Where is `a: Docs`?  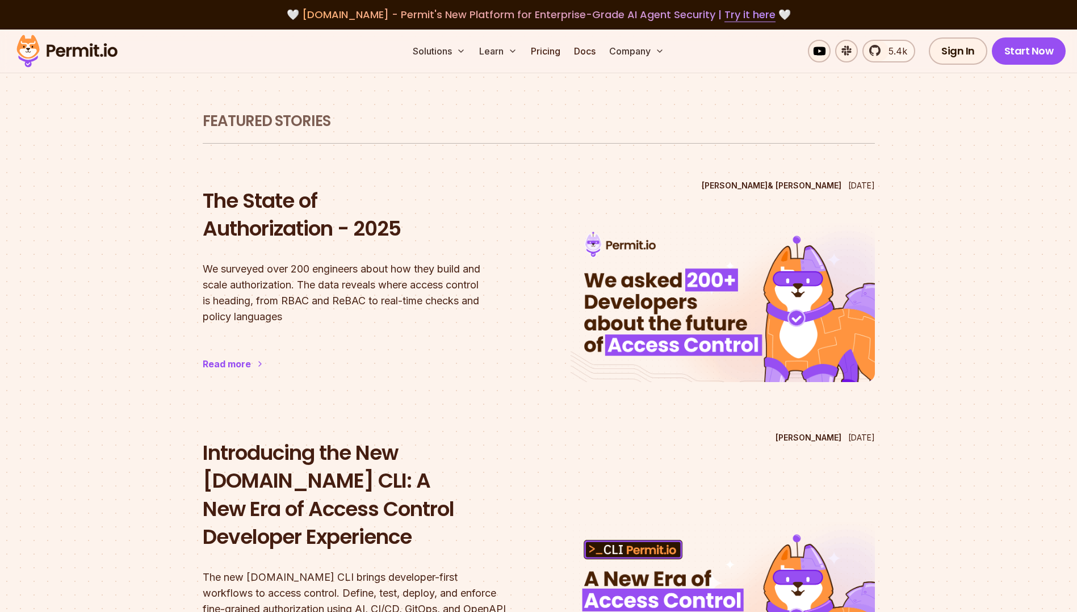
a: Docs is located at coordinates (585, 51).